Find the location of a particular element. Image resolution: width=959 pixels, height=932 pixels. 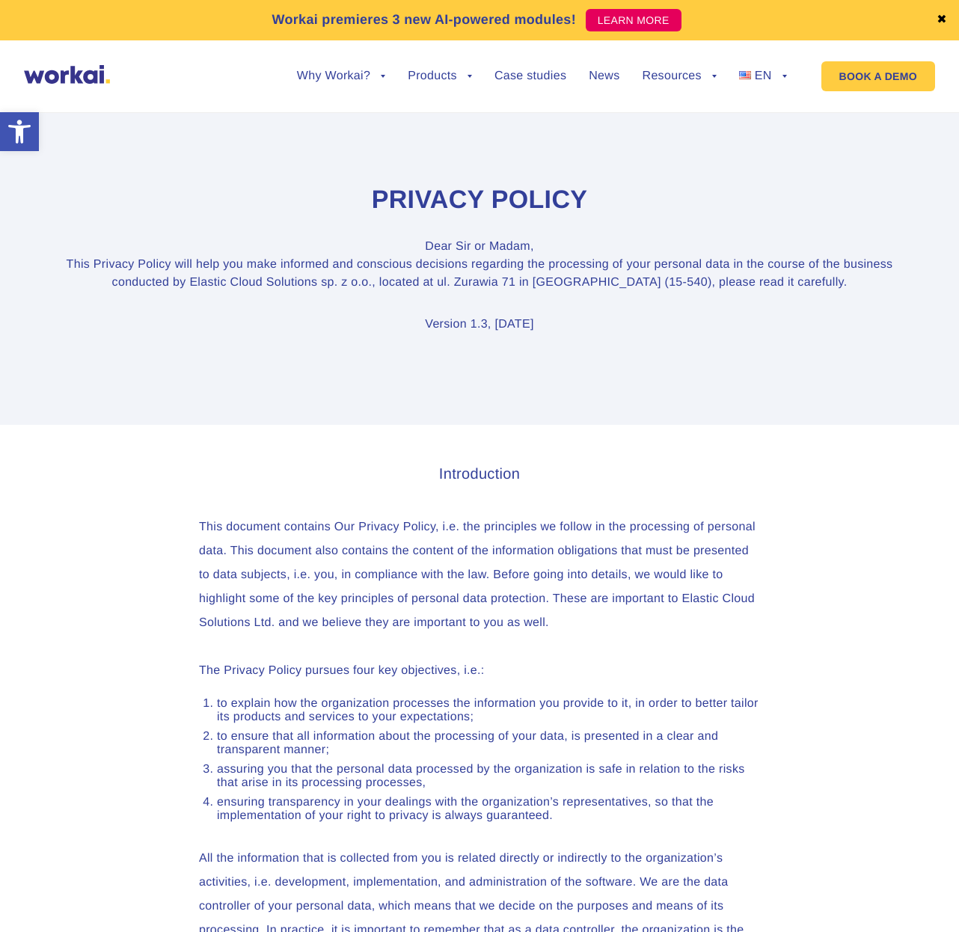

a: Case studies is located at coordinates (530, 76).